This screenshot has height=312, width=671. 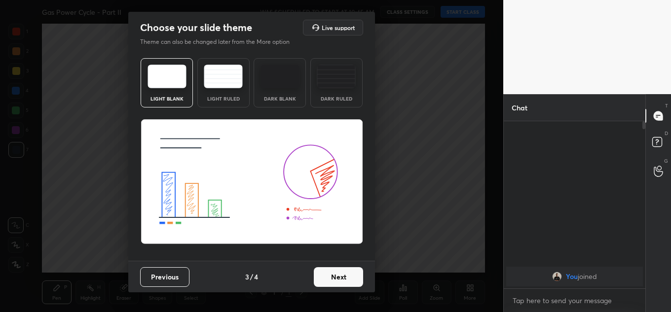 I want to click on h2: Choose your slide theme, so click(x=196, y=28).